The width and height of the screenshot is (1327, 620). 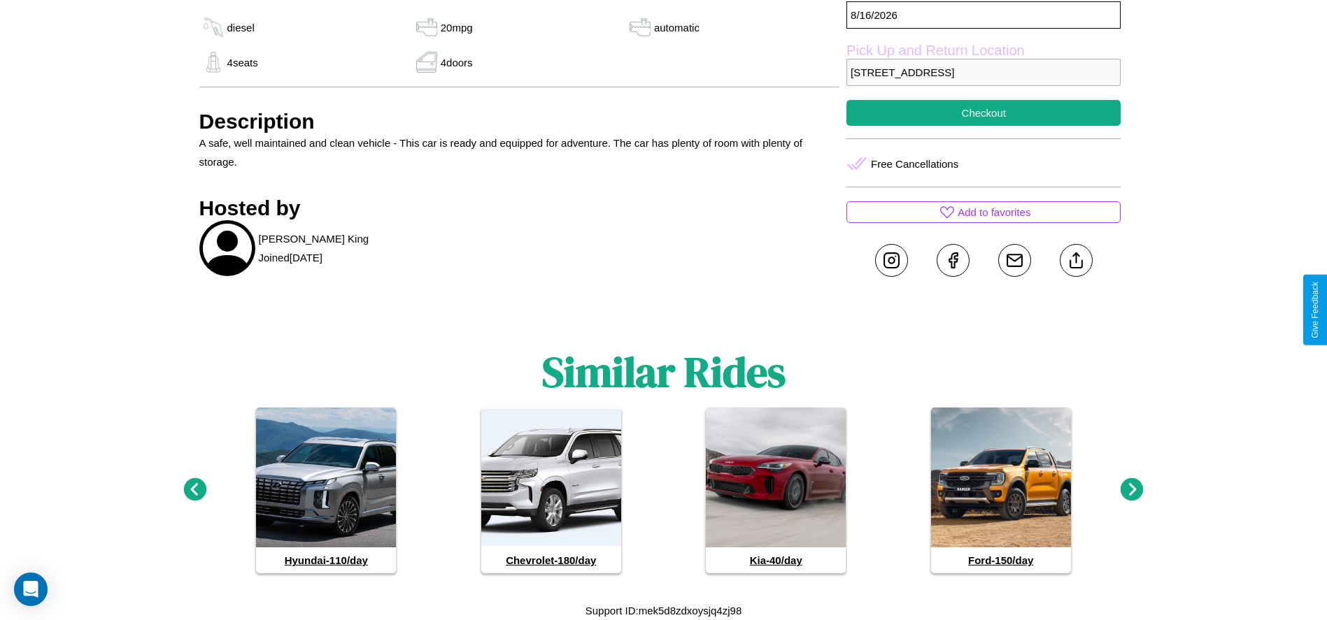 What do you see at coordinates (984, 113) in the screenshot?
I see `button: Checkout` at bounding box center [984, 113].